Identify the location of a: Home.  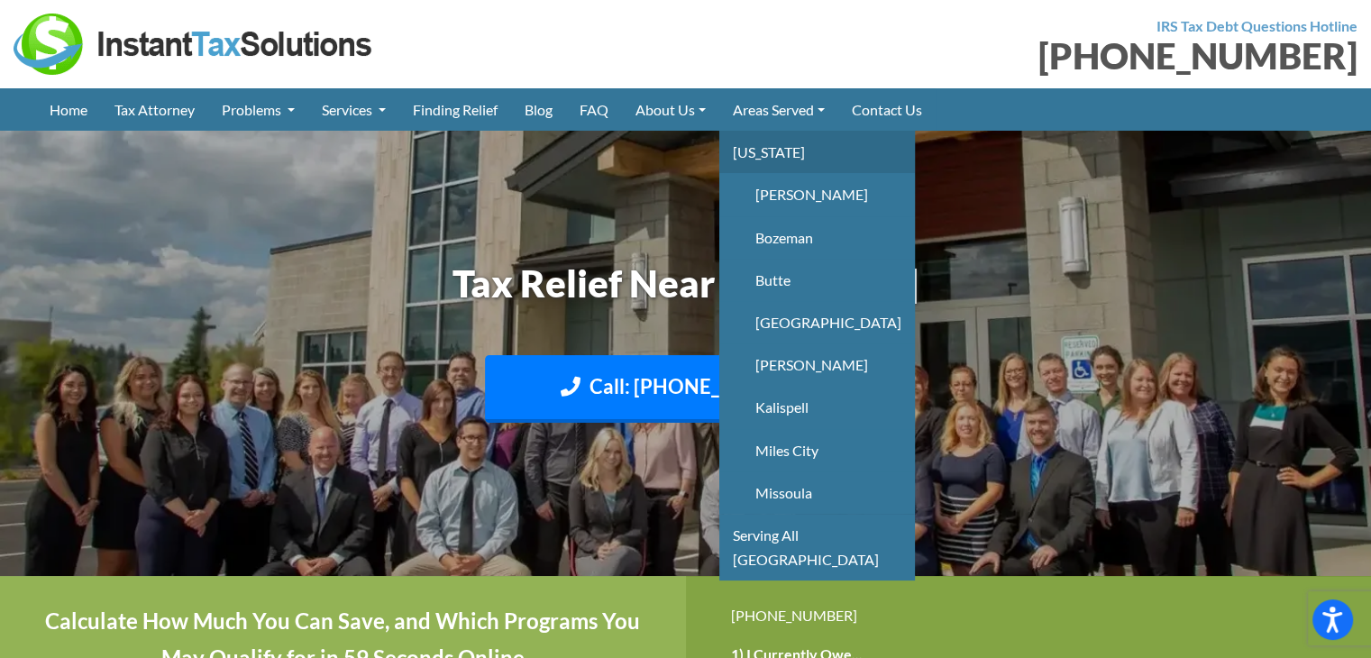
(68, 109).